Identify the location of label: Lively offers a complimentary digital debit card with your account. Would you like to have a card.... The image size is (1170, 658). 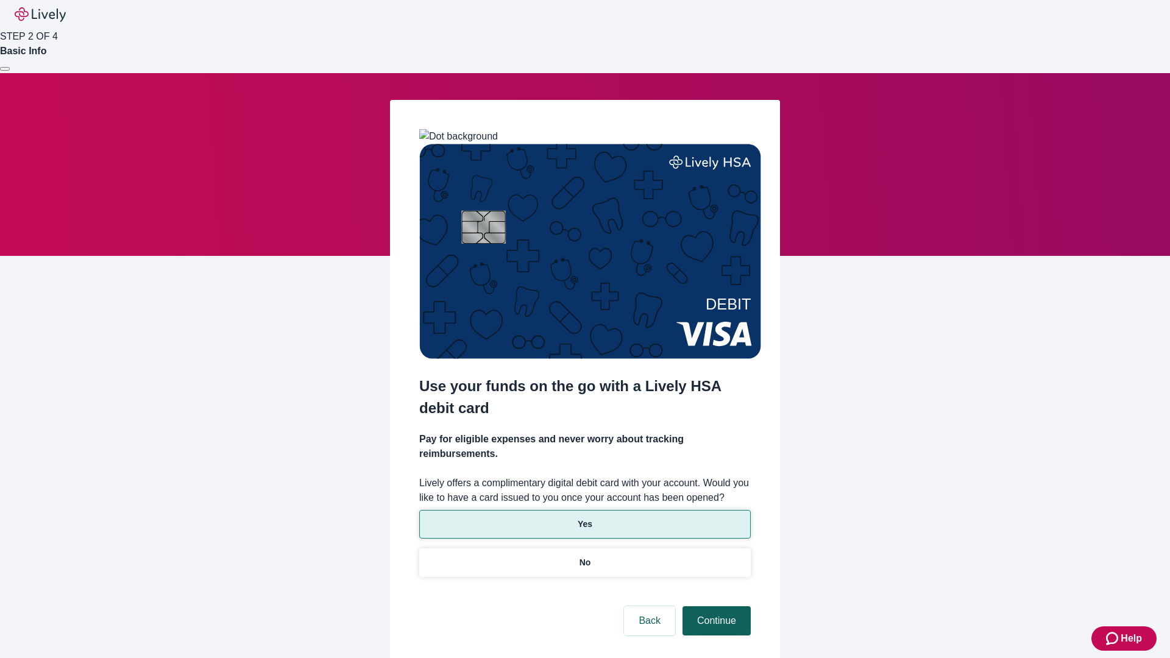
(585, 490).